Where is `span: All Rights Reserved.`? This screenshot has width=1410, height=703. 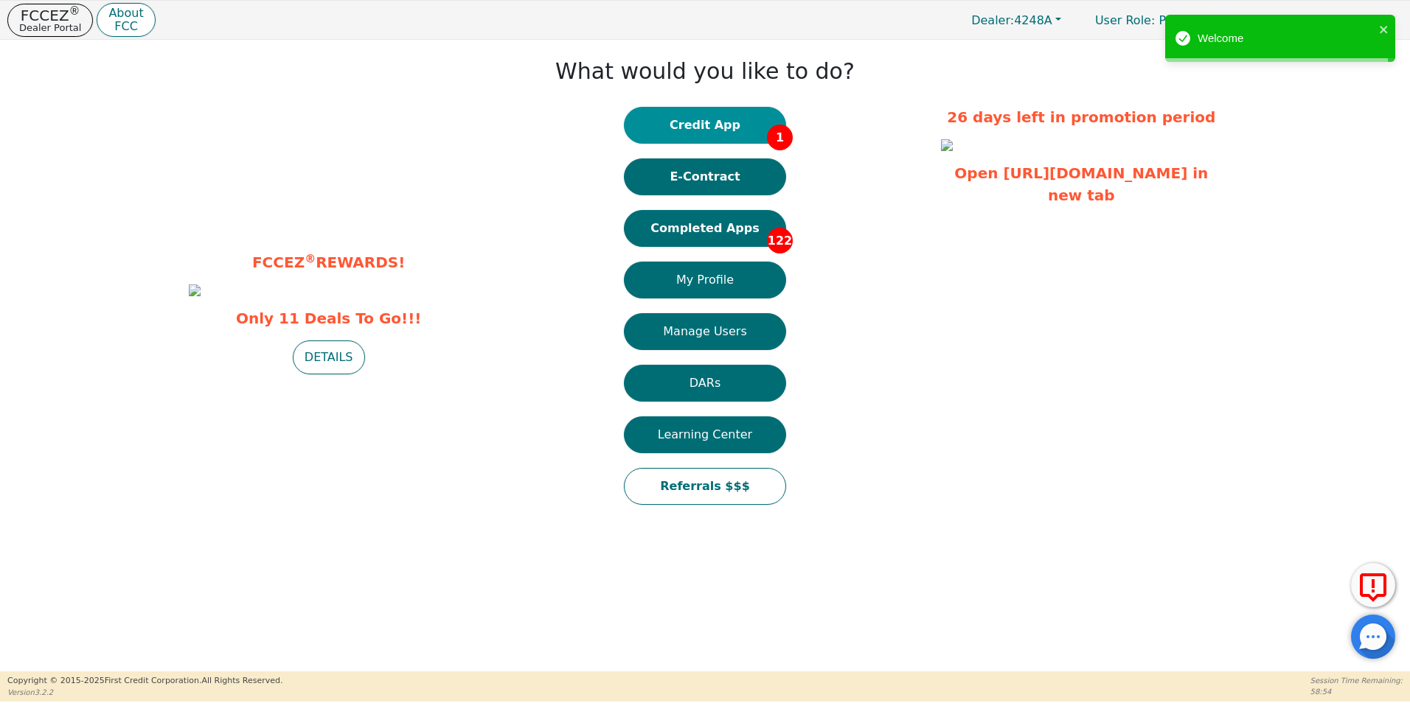 span: All Rights Reserved. is located at coordinates (242, 680).